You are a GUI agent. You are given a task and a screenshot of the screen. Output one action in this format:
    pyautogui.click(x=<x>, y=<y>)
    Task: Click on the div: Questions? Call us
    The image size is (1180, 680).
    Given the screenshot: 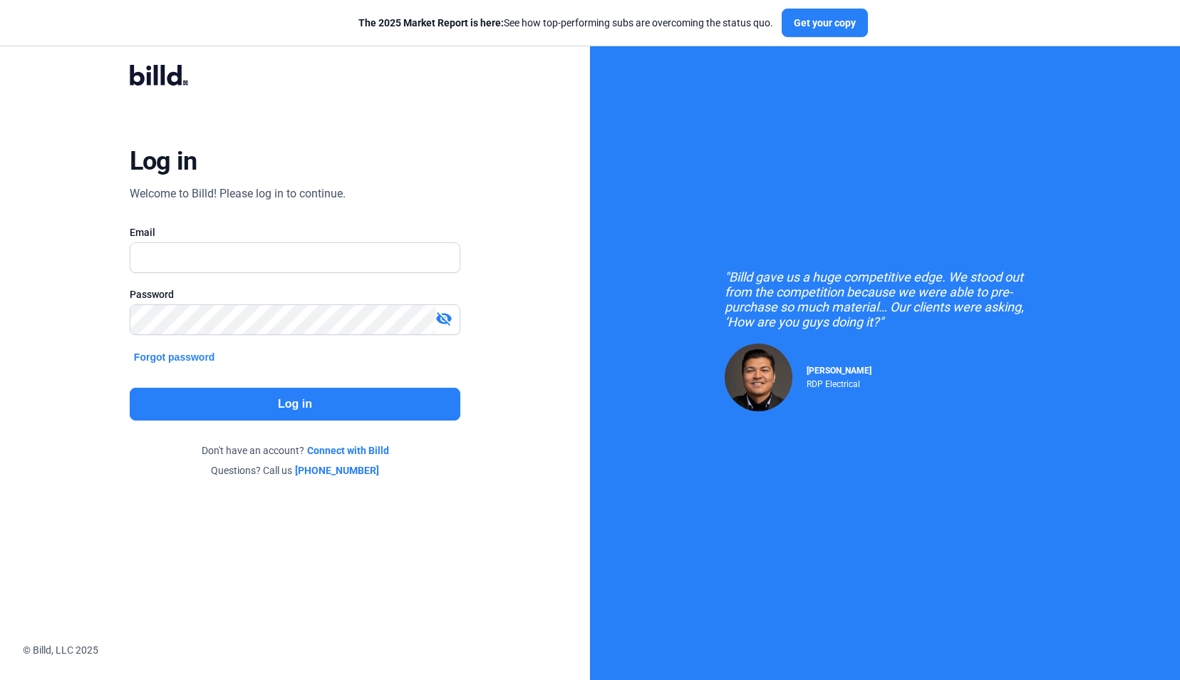 What is the action you would take?
    pyautogui.click(x=295, y=470)
    